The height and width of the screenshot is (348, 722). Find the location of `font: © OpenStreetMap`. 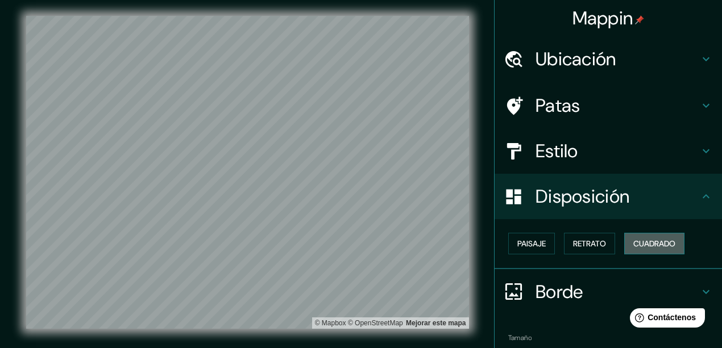

font: © OpenStreetMap is located at coordinates (375, 323).